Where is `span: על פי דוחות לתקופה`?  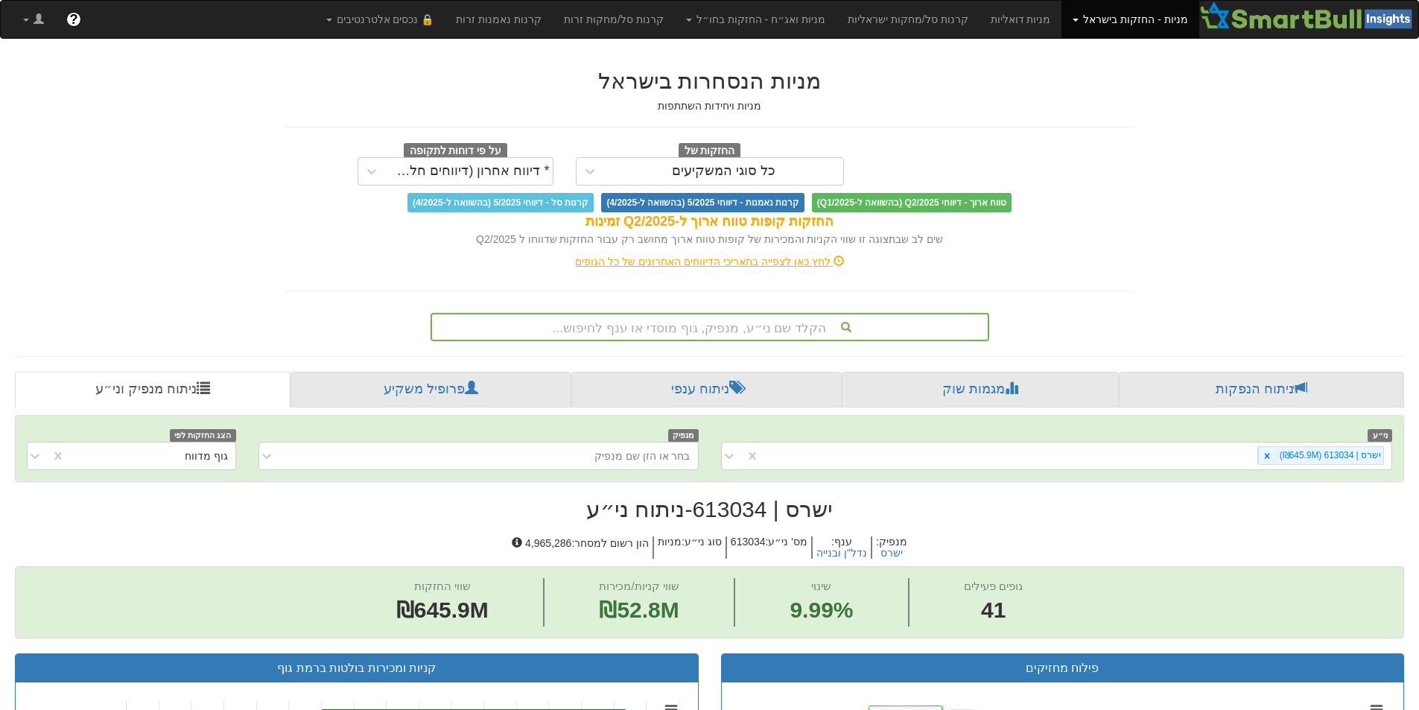
span: על פי דוחות לתקופה is located at coordinates (455, 151).